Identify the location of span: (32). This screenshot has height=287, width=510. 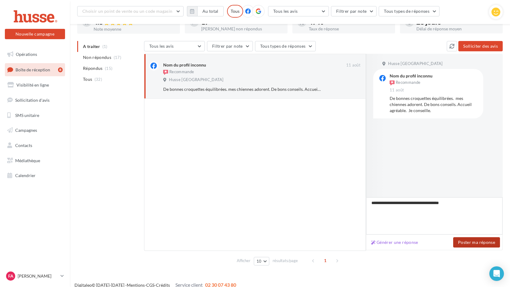
(98, 79).